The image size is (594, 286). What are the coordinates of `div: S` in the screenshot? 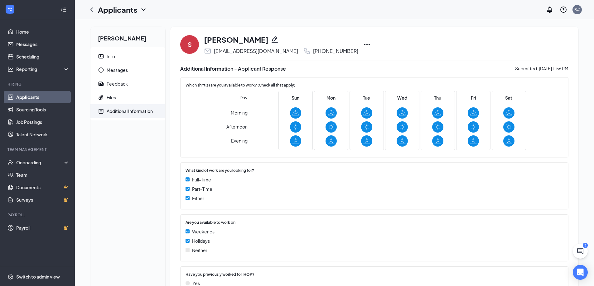 It's located at (190, 45).